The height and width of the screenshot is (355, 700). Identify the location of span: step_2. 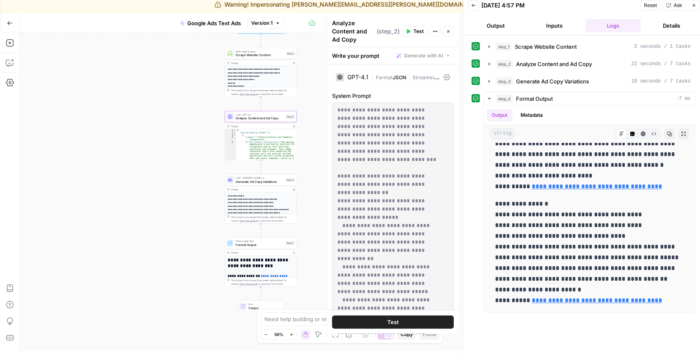
(504, 64).